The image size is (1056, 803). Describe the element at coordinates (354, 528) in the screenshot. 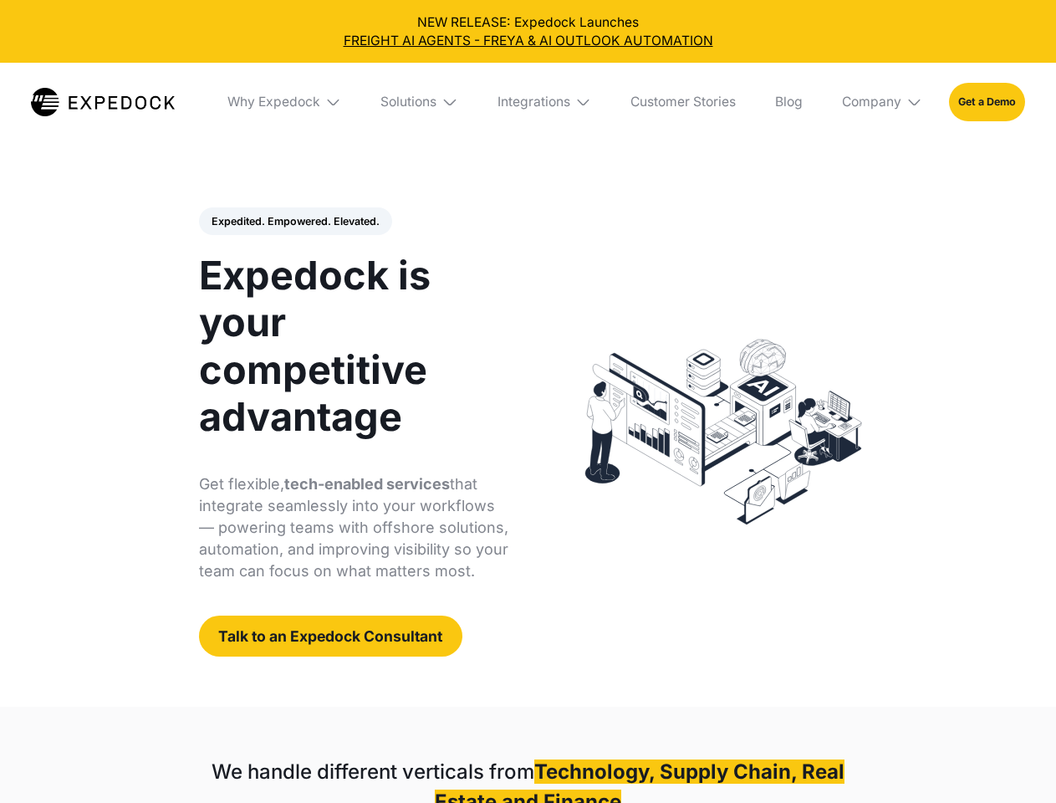

I see `p: Get flexible, that integrate seamlessly into your workflows — powering teams with offshore soluti...` at that location.